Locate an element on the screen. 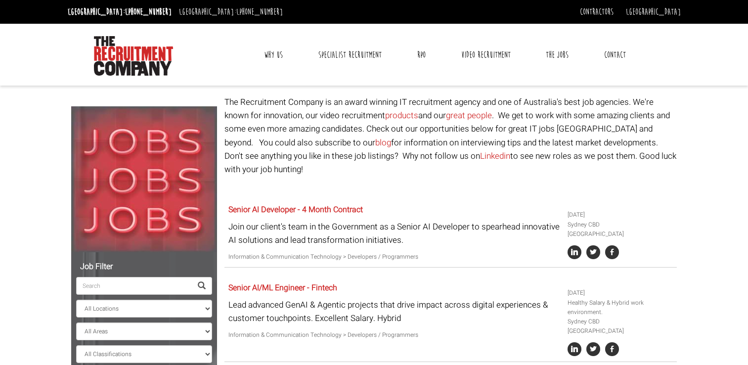 This screenshot has width=748, height=365. a: Senior AI Developer - 4 Month Contract is located at coordinates (296, 210).